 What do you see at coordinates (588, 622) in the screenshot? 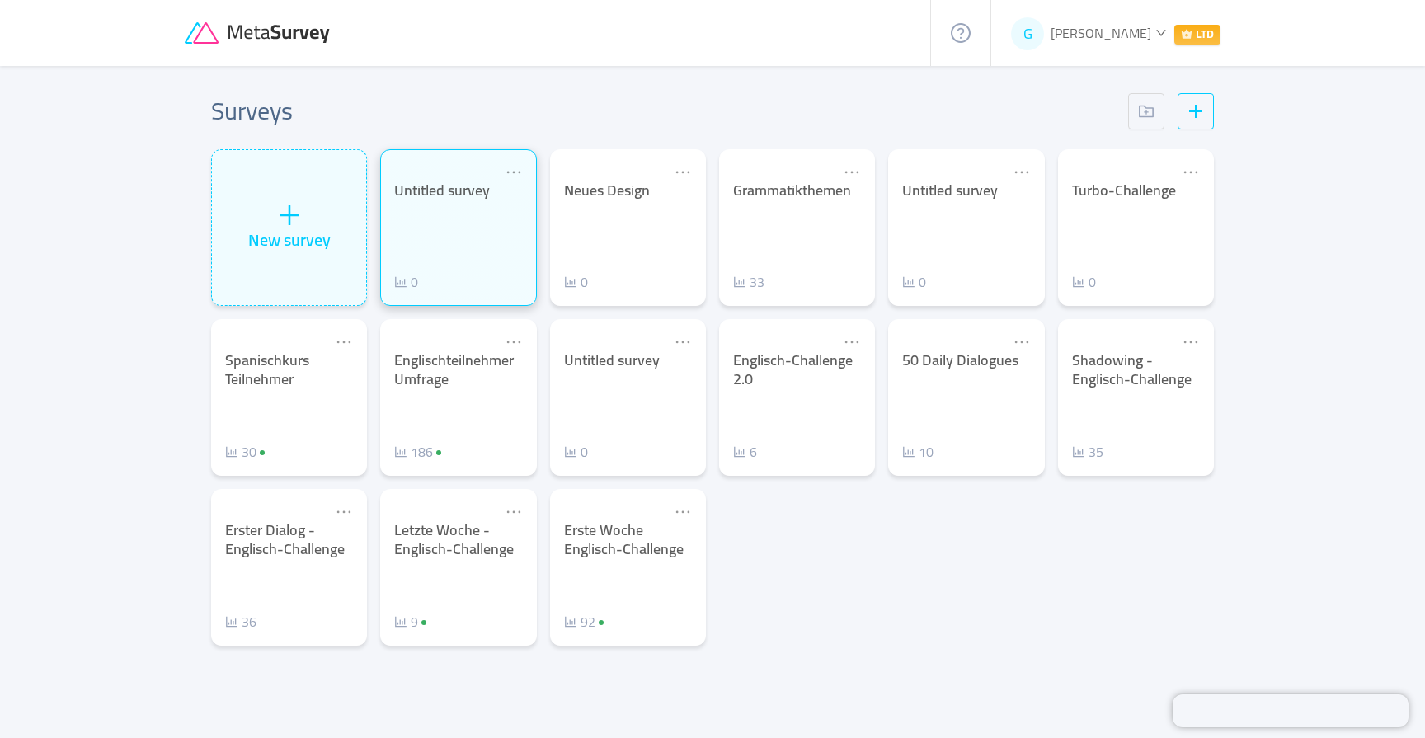
I see `span: 92` at bounding box center [588, 622].